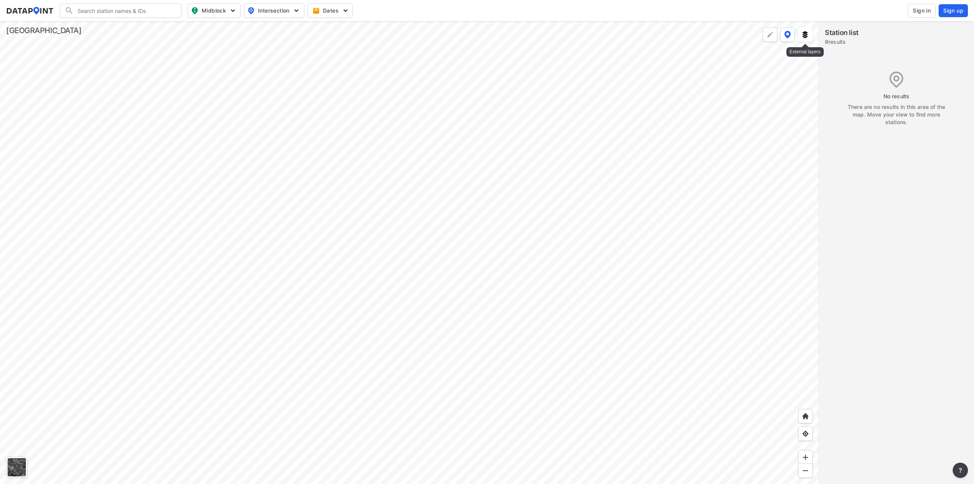 This screenshot has height=484, width=974. Describe the element at coordinates (273, 11) in the screenshot. I see `span: Intersection` at that location.